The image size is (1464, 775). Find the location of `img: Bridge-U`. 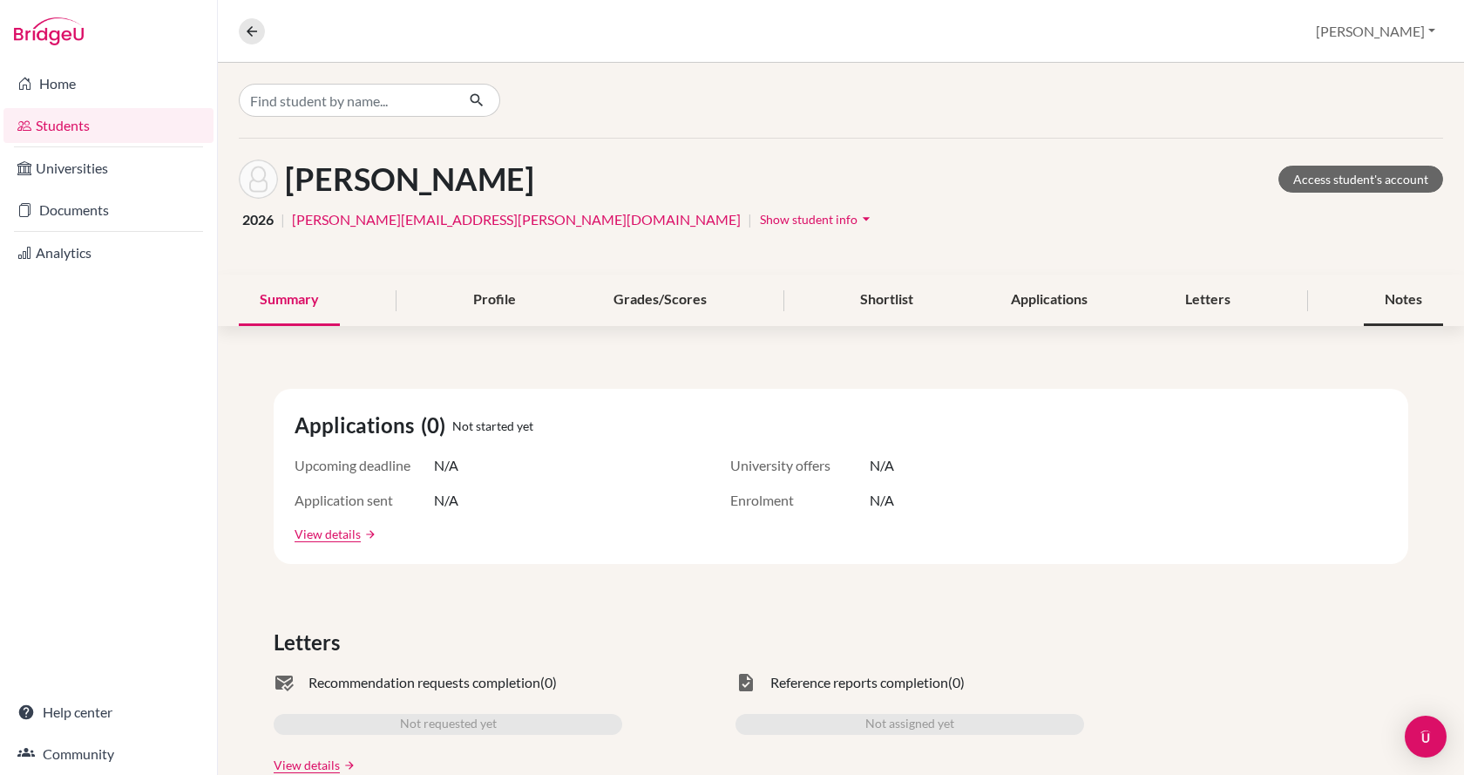

img: Bridge-U is located at coordinates (49, 31).